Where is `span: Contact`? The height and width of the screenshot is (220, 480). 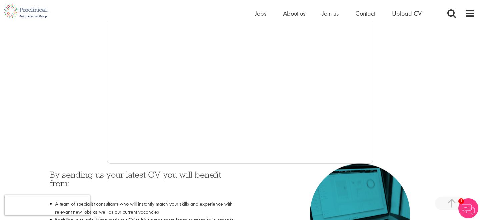
span: Contact is located at coordinates (365, 13).